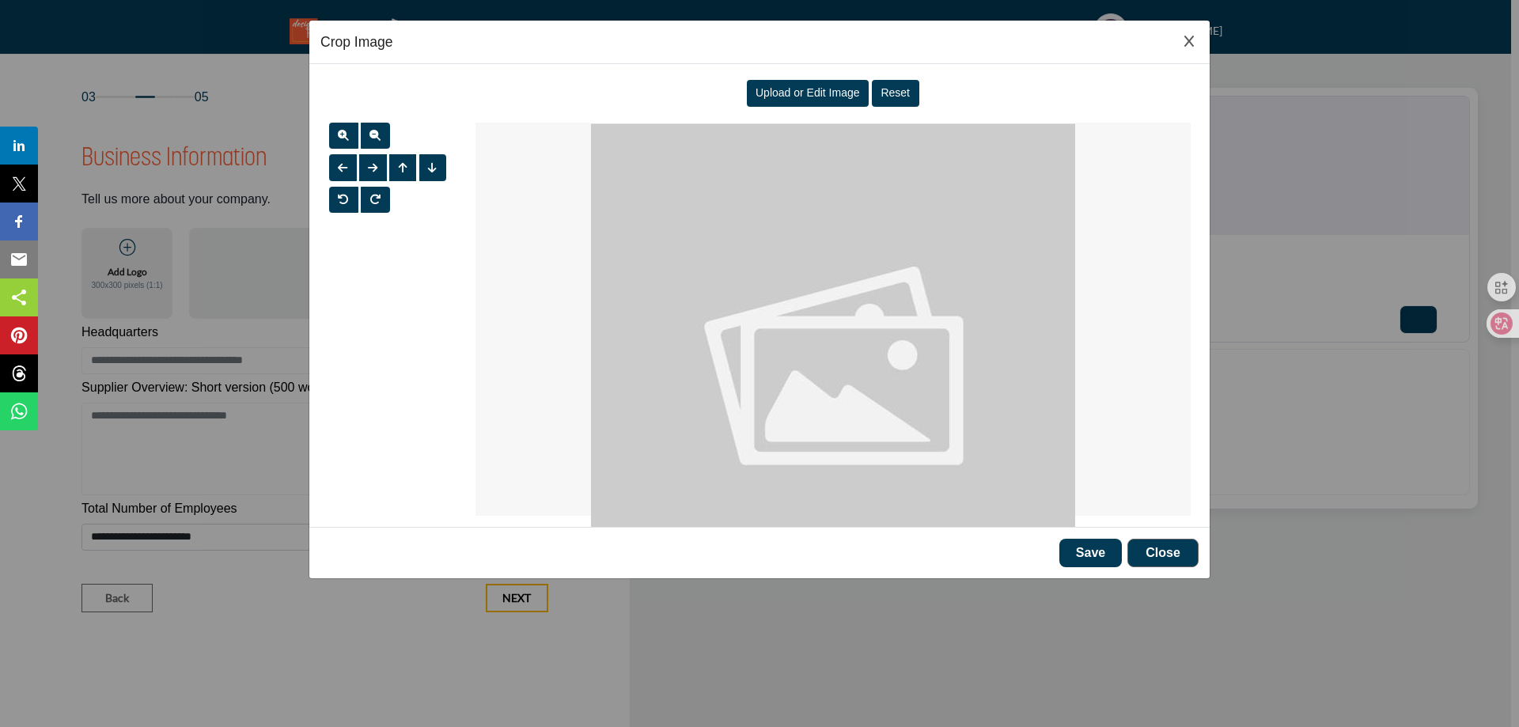 This screenshot has height=727, width=1519. Describe the element at coordinates (1189, 42) in the screenshot. I see `button: Close Image Upload Modal` at that location.